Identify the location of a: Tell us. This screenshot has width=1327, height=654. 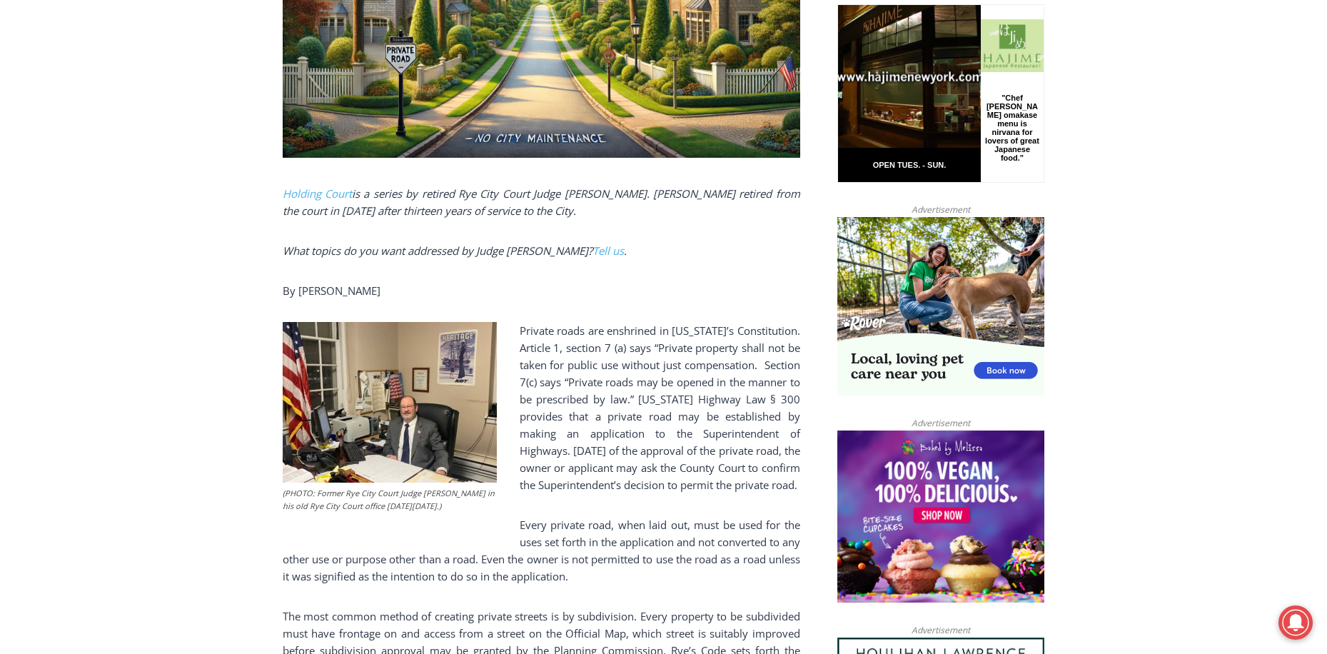
(608, 250).